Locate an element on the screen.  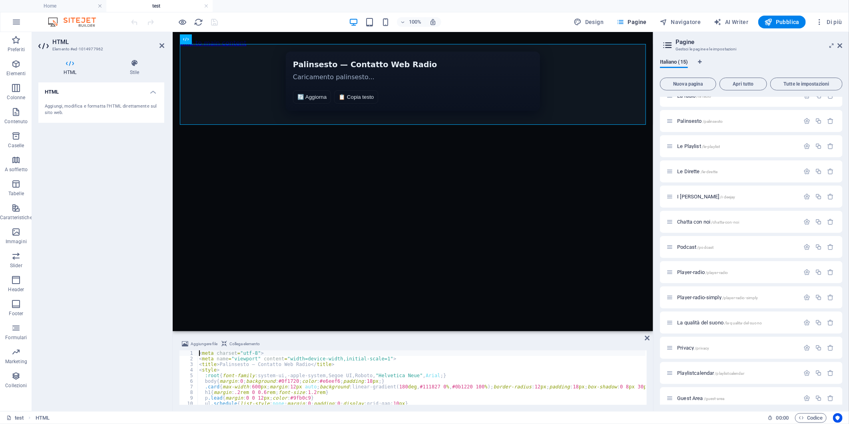
span: Privacy is located at coordinates (693, 347).